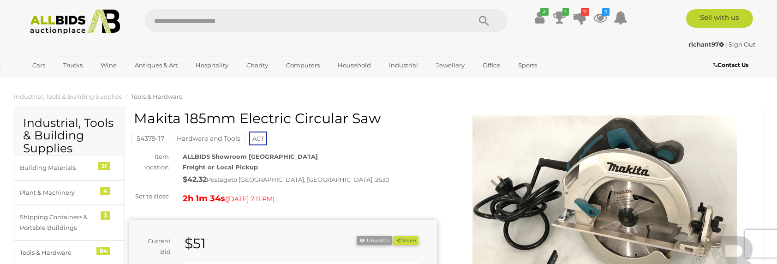 The width and height of the screenshot is (777, 264). Describe the element at coordinates (68, 96) in the screenshot. I see `span: Industrial, Tools & Building Supplies` at that location.